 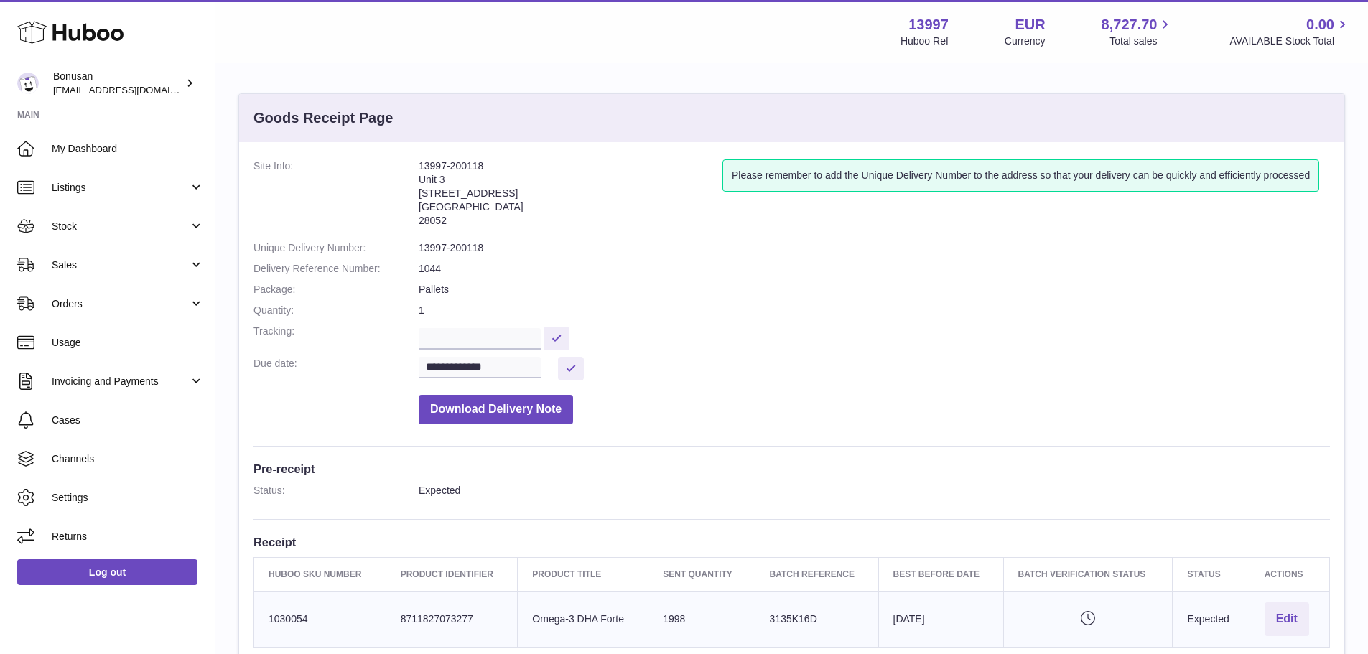 I want to click on dd: Pallets, so click(x=874, y=289).